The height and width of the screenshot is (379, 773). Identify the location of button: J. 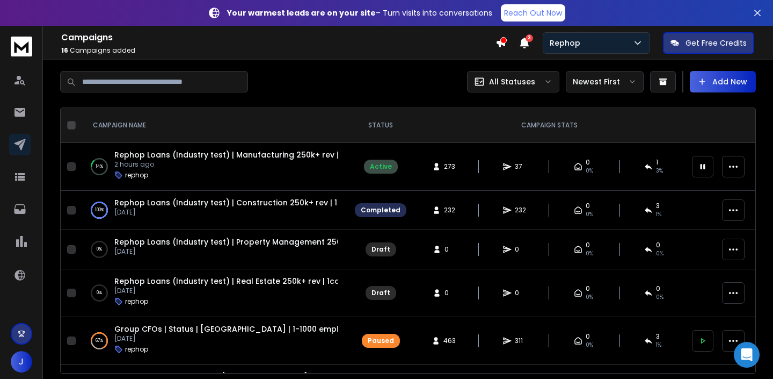
(21, 361).